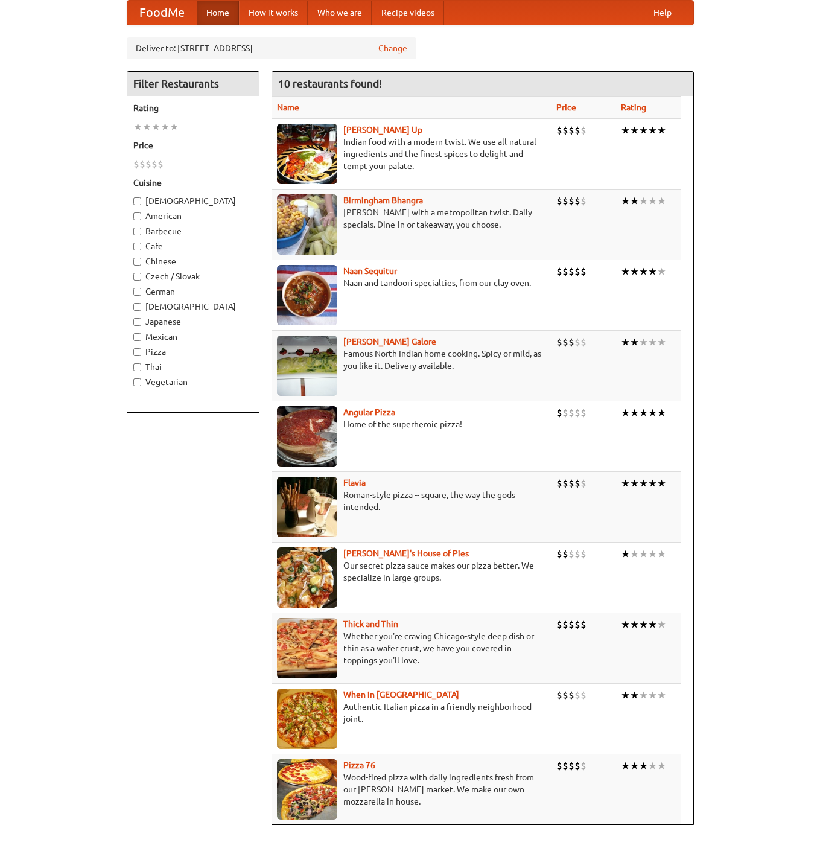 This screenshot has width=820, height=854. I want to click on h5: Rating, so click(193, 108).